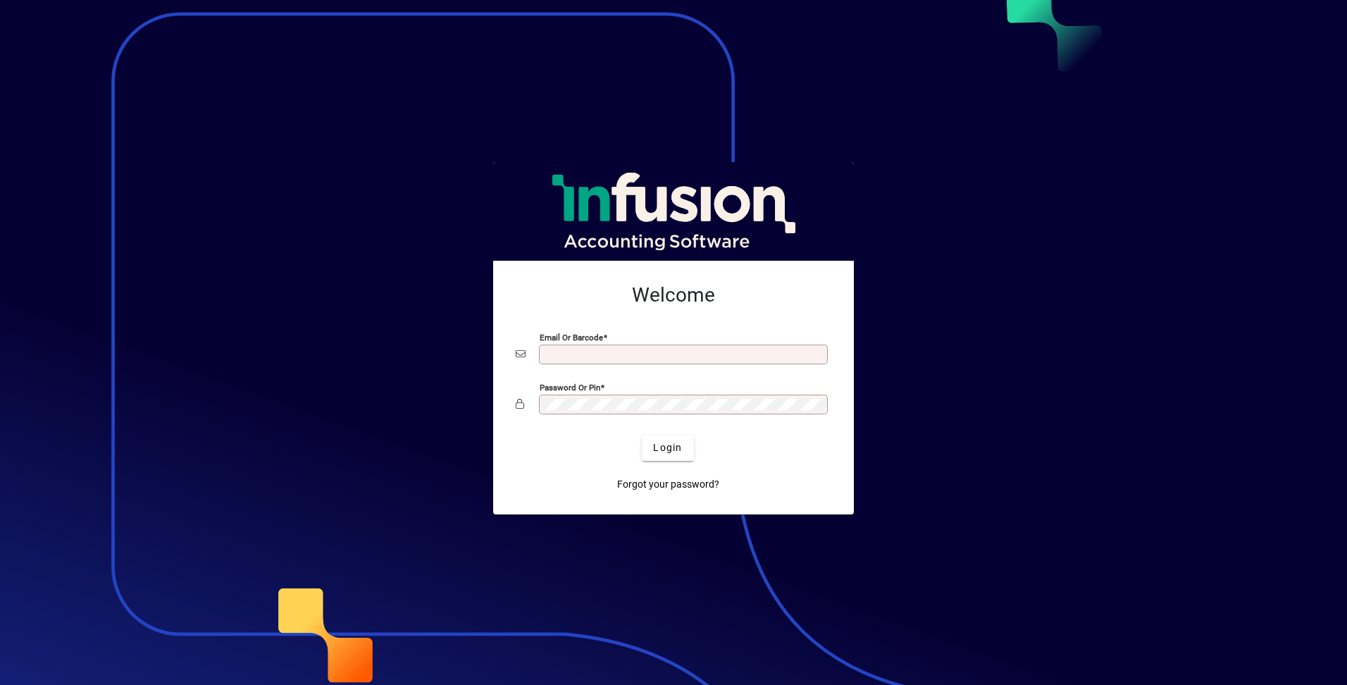  Describe the element at coordinates (668, 485) in the screenshot. I see `a: Forgot your password?` at that location.